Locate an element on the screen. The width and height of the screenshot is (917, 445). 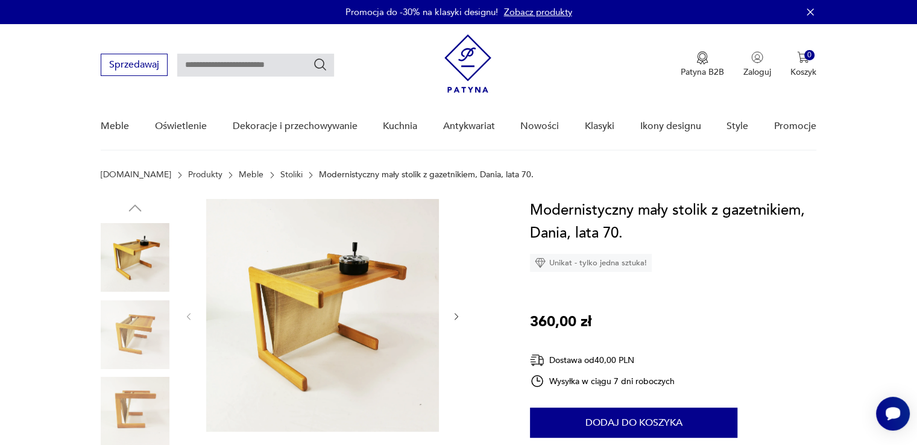
a: Kuchnia is located at coordinates (400, 126).